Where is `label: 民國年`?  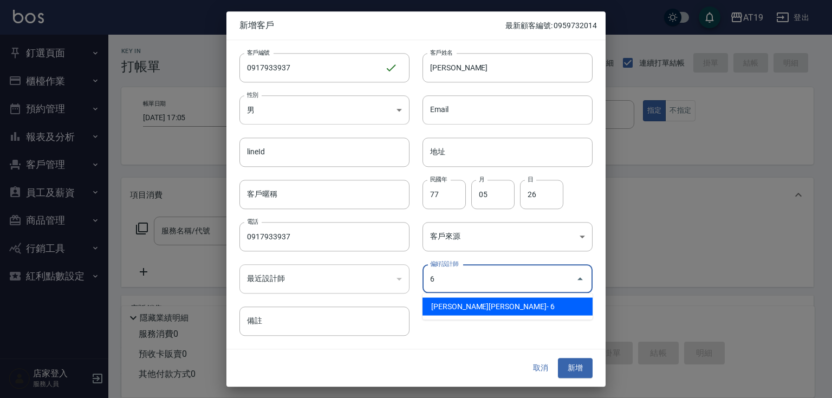
label: 民國年 is located at coordinates (438, 179).